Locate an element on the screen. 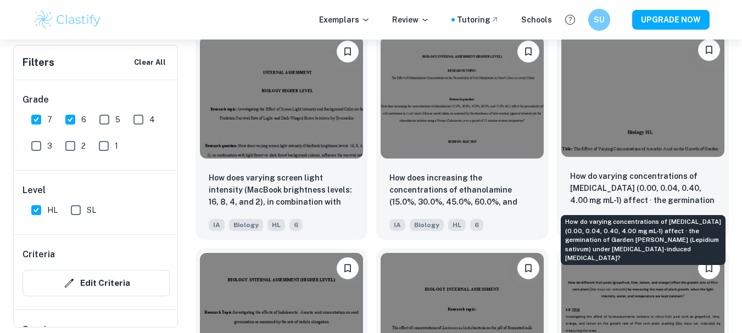 Image resolution: width=742 pixels, height=333 pixels. img: Biology IA example thumbnail: How do varying concentrations of ascorbi is located at coordinates (642, 96).